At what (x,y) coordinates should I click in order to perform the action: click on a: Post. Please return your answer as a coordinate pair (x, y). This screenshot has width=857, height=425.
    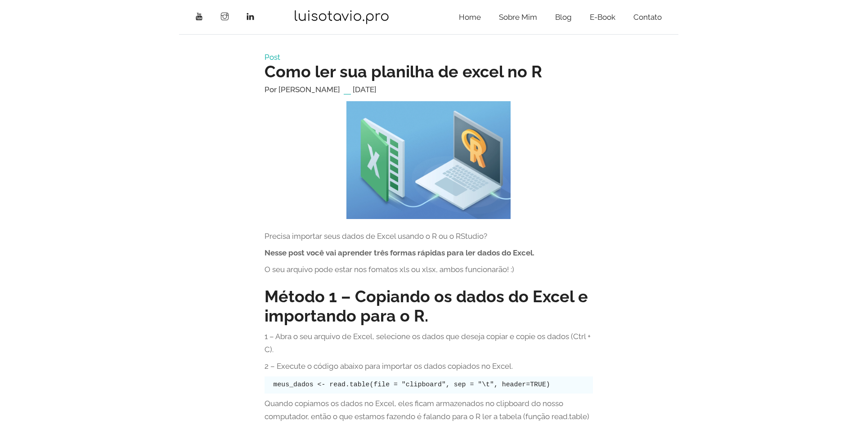
    Looking at the image, I should click on (272, 57).